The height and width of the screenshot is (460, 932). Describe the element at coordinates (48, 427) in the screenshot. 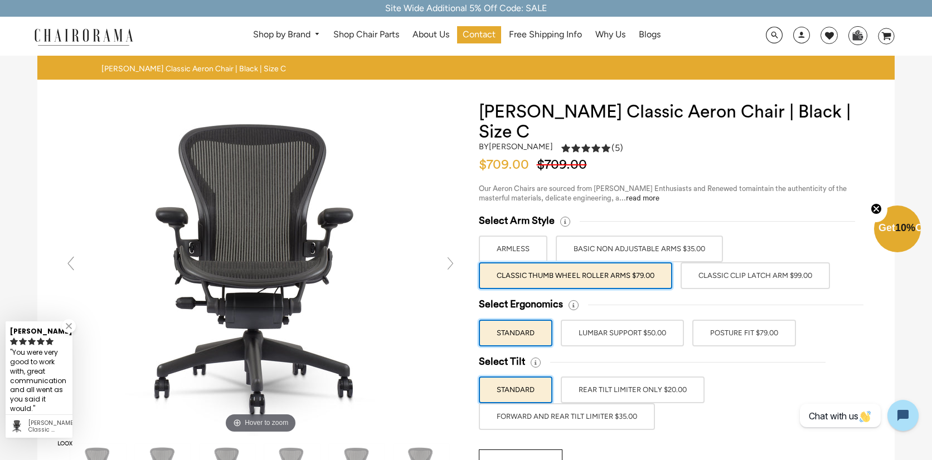

I see `div: Herman Miller Classic Aeron Chair | Black | Size C` at that location.